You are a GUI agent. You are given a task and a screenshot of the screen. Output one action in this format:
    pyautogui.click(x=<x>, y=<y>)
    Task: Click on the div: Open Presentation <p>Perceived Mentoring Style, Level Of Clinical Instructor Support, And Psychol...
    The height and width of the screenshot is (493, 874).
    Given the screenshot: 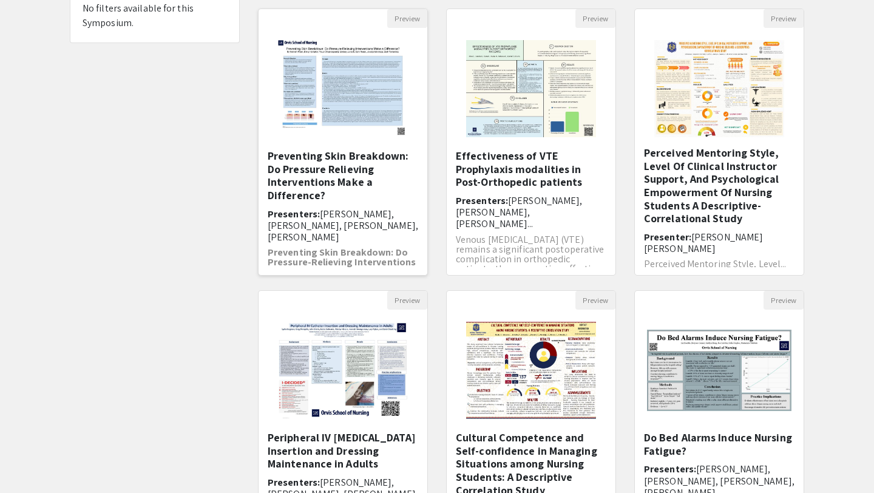 What is the action you would take?
    pyautogui.click(x=719, y=142)
    